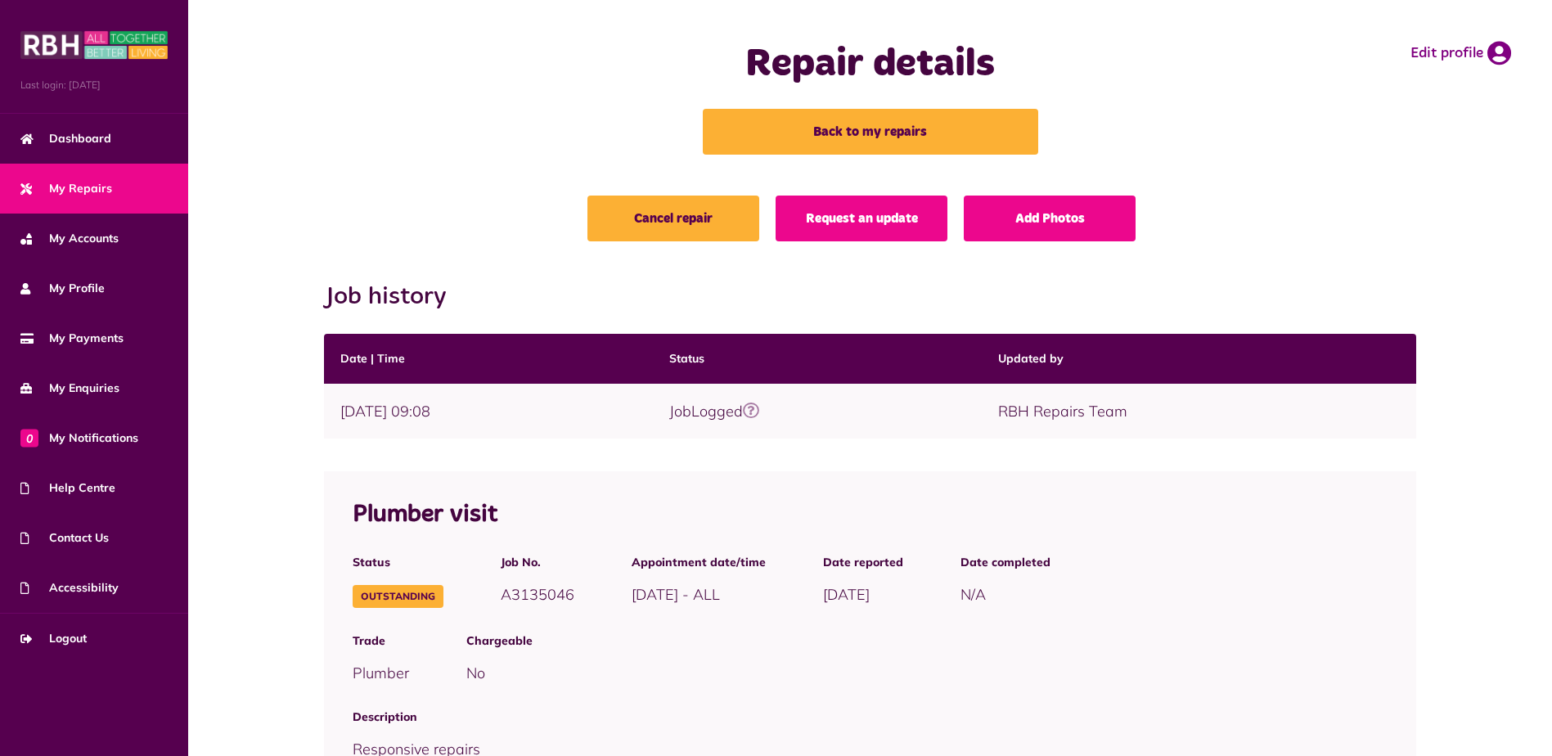 This screenshot has width=1552, height=756. What do you see at coordinates (425, 515) in the screenshot?
I see `span: Plumber visit` at bounding box center [425, 515].